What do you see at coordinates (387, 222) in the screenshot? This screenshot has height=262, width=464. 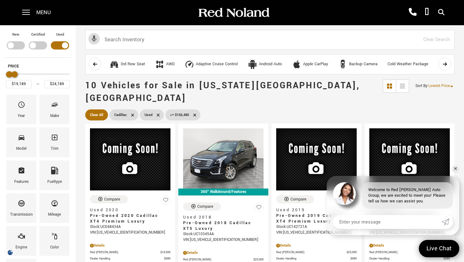 I see `input: Enter your message` at bounding box center [387, 222].